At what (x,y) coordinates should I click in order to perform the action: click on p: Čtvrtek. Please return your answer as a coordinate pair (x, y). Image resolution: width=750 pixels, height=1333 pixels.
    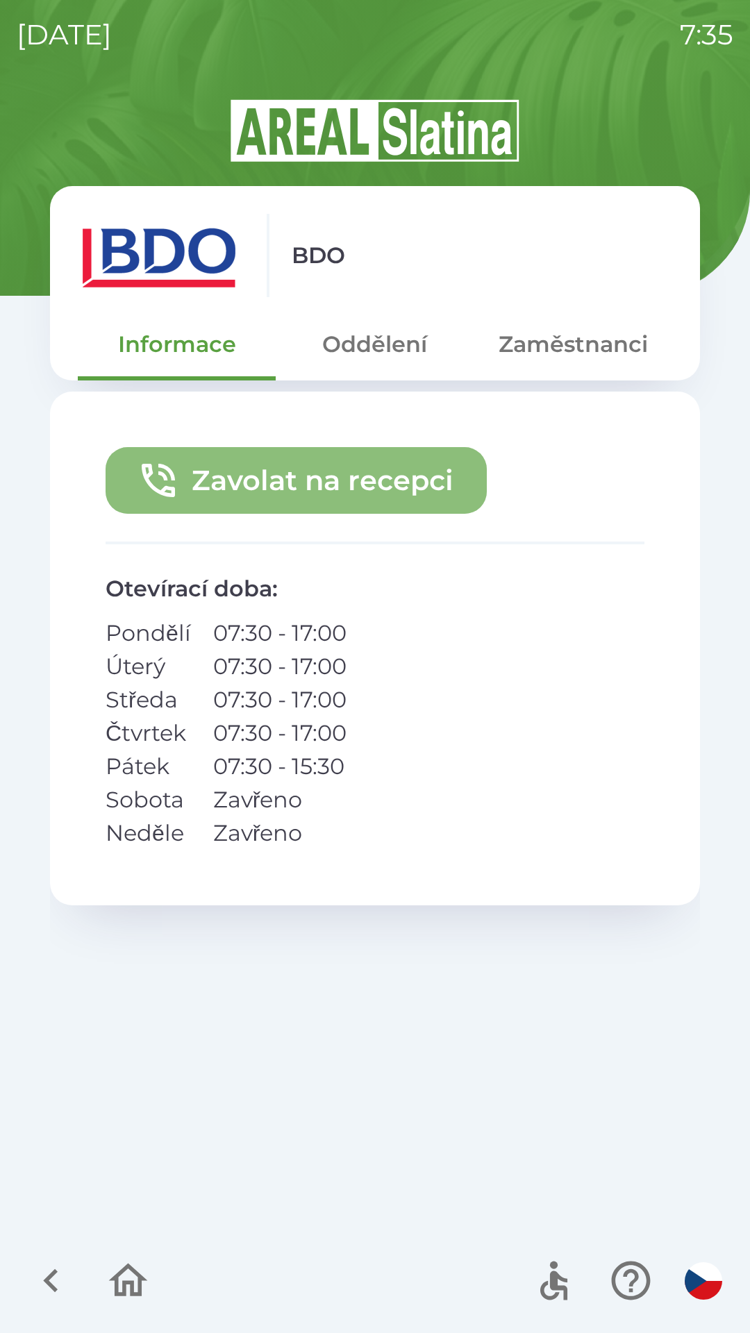
    Looking at the image, I should click on (148, 733).